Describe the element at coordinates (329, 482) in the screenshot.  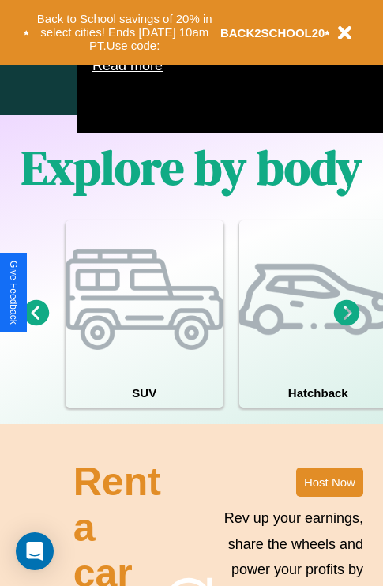
I see `button: Host Now` at that location.